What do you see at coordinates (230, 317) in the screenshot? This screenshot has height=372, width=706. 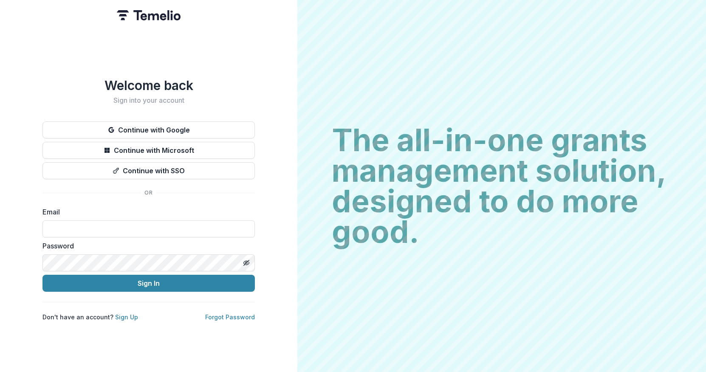 I see `a: Forgot Password` at bounding box center [230, 317].